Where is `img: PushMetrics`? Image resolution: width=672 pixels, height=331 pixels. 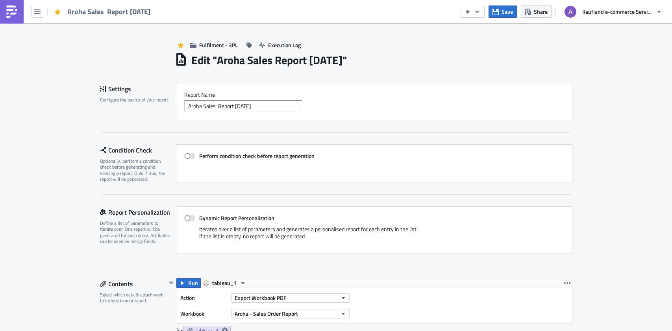 img: PushMetrics is located at coordinates (12, 12).